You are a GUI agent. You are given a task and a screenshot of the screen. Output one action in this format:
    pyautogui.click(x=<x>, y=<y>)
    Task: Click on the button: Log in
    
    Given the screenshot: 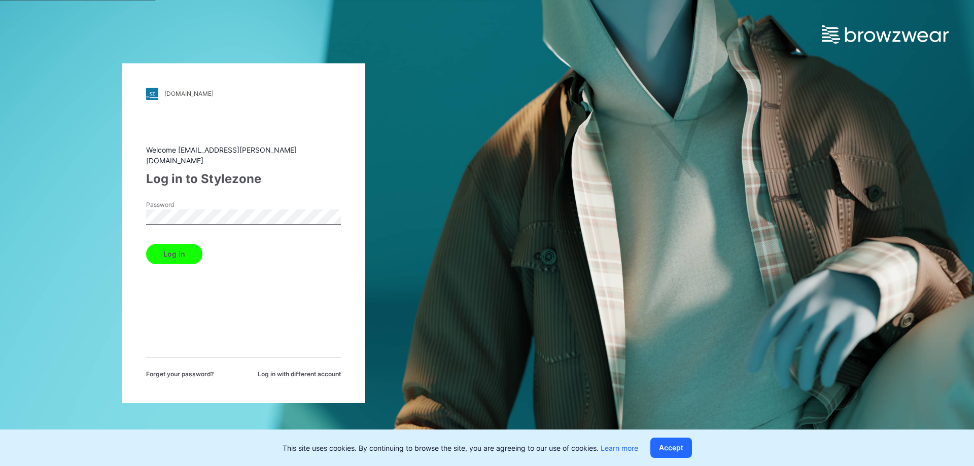 What is the action you would take?
    pyautogui.click(x=174, y=254)
    